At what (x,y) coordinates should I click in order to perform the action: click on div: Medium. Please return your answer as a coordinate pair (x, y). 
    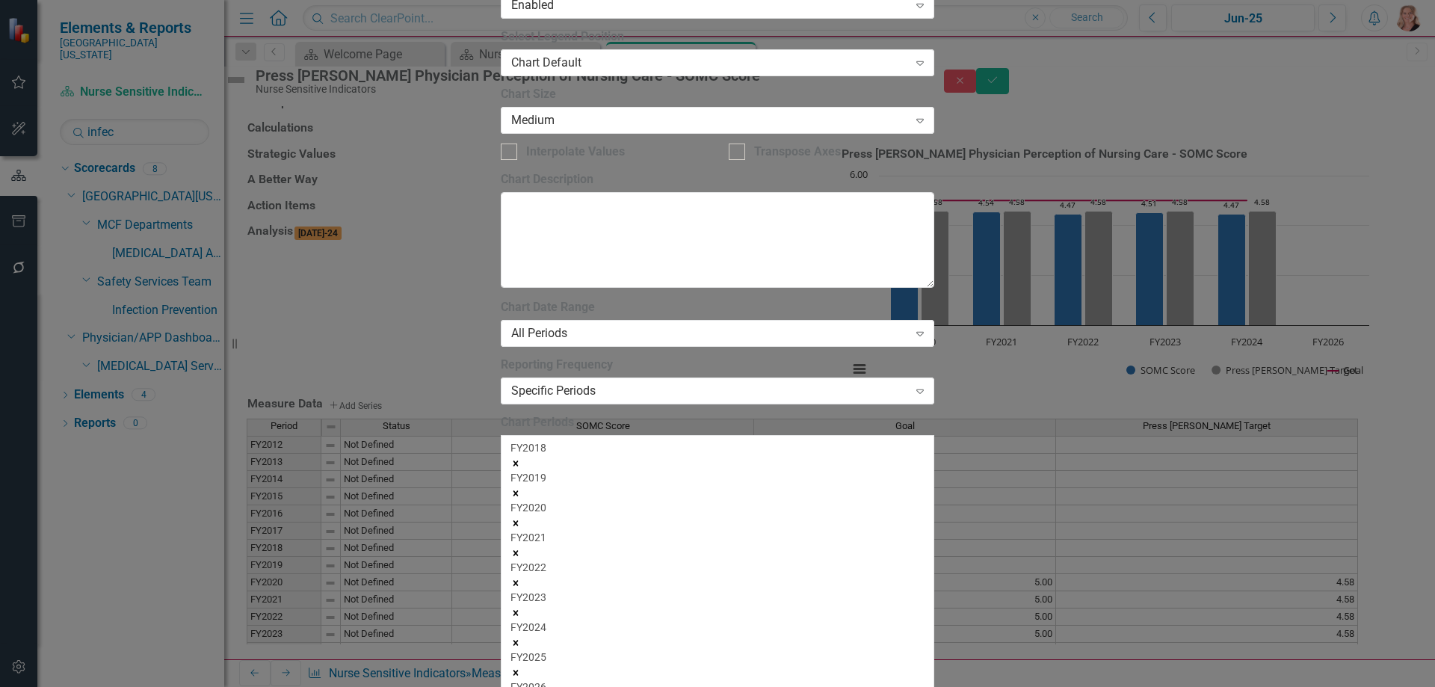
    Looking at the image, I should click on (709, 120).